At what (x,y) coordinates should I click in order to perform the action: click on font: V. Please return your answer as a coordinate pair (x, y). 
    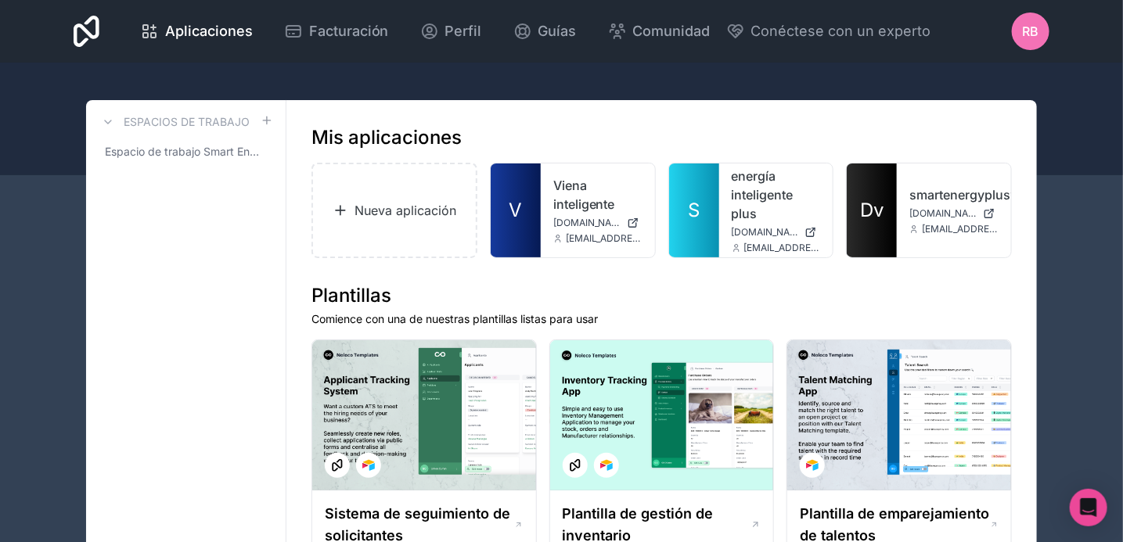
    Looking at the image, I should click on (515, 210).